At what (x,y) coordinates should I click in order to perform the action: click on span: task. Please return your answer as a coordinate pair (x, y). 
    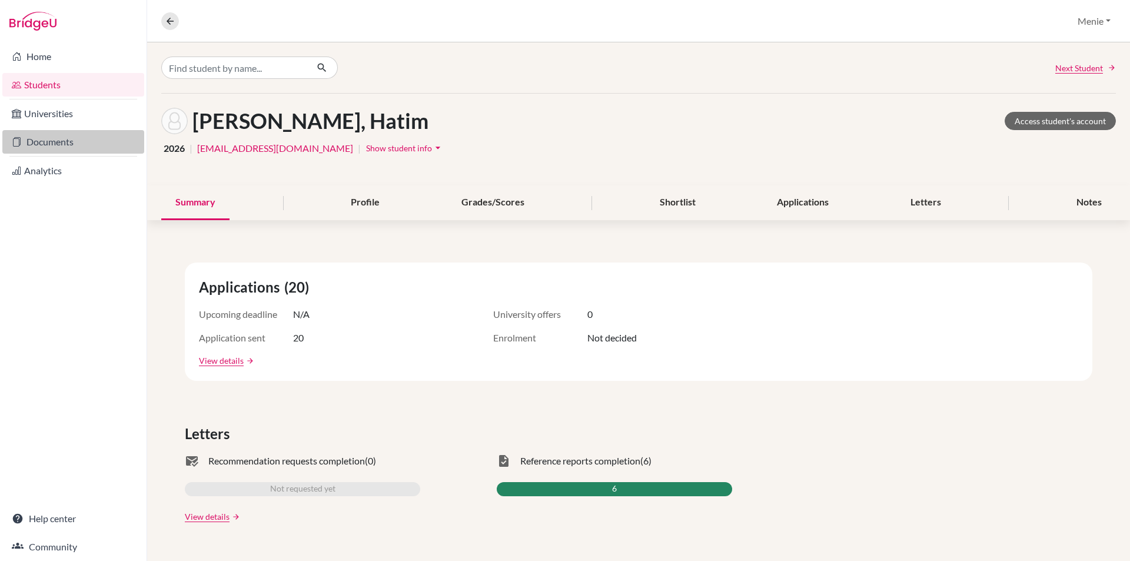
    Looking at the image, I should click on (504, 461).